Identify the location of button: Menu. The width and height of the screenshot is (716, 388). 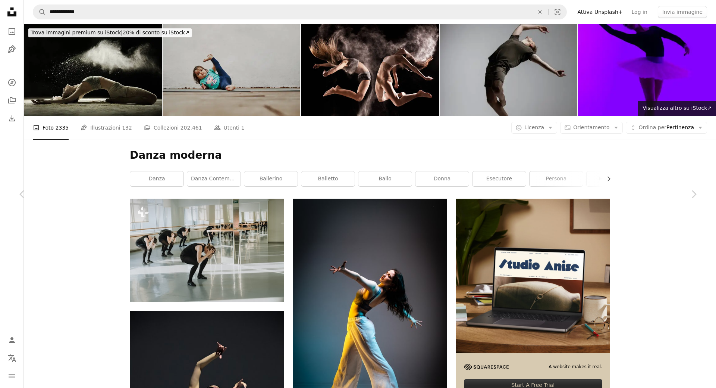
(12, 376).